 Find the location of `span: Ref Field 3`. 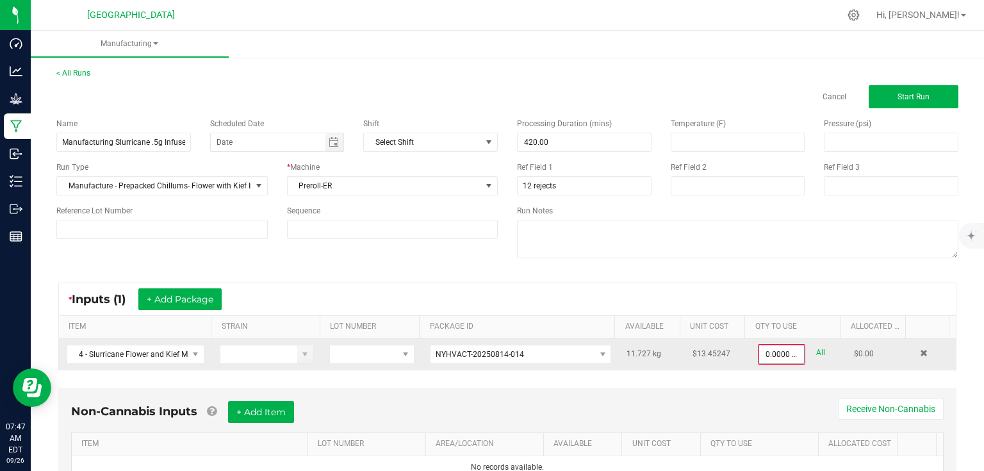

span: Ref Field 3 is located at coordinates (842, 167).